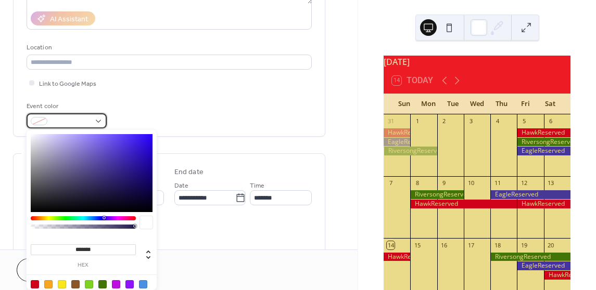 The width and height of the screenshot is (596, 290). I want to click on div: Event color, so click(66, 106).